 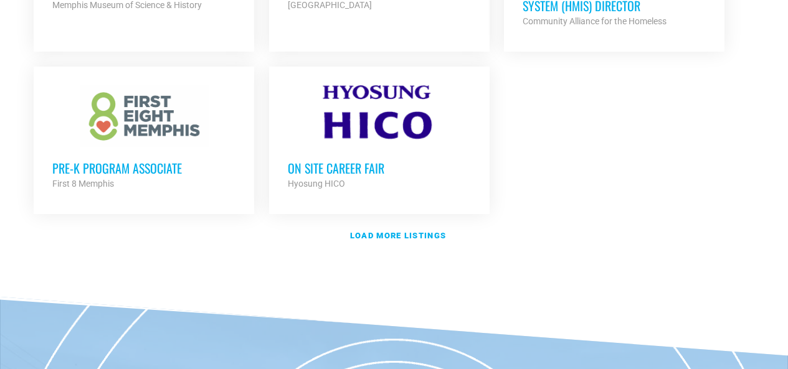 I want to click on strong: First 8 Memphis, so click(x=83, y=184).